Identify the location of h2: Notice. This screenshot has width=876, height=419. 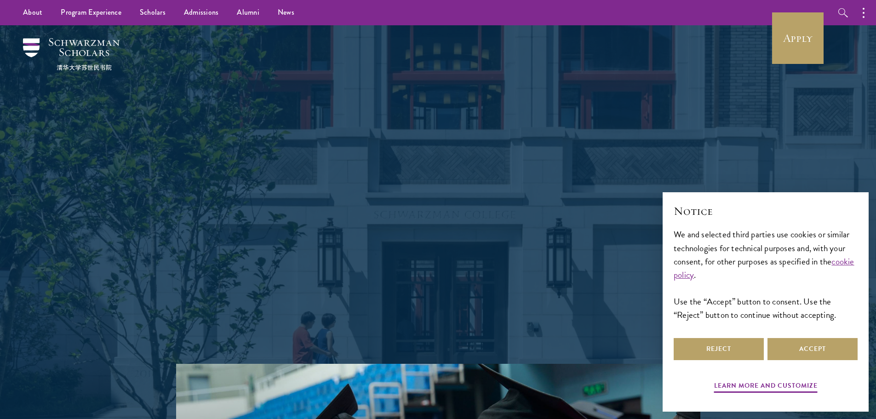
(765, 211).